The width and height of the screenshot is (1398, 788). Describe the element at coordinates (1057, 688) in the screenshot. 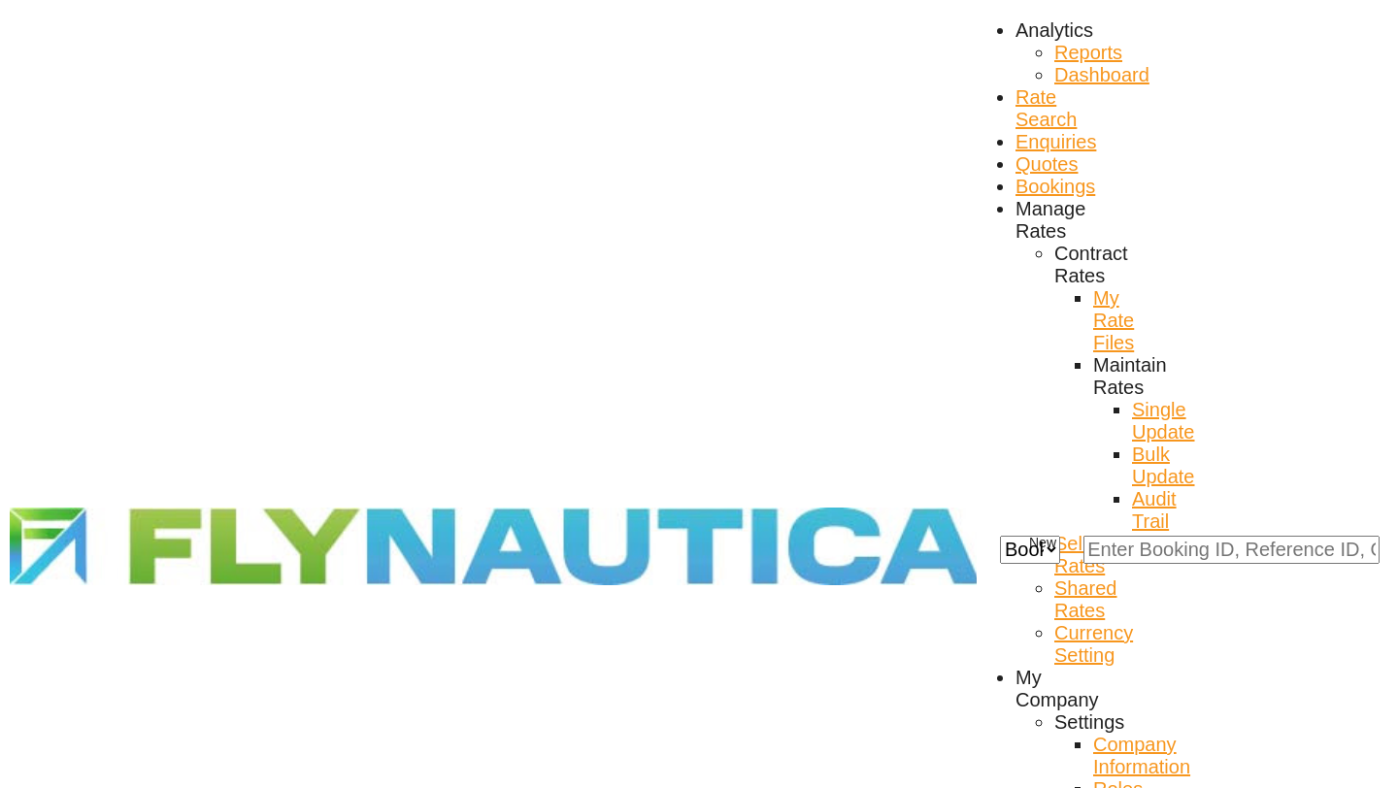

I see `span: My Company` at that location.